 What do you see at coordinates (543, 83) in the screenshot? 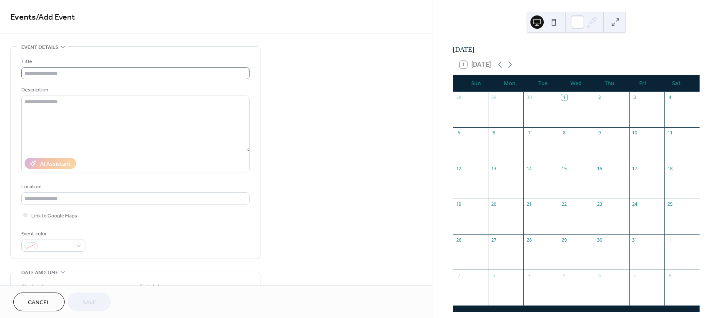
I see `div: Tue` at bounding box center [543, 83].